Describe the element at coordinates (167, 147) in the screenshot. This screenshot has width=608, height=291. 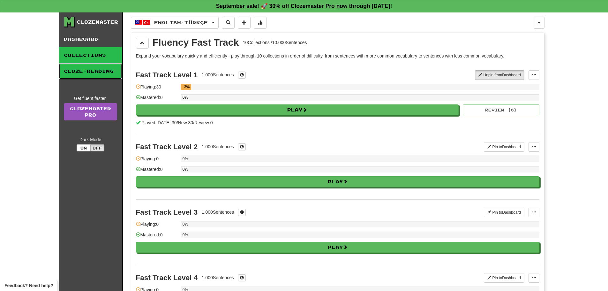
I see `div: Fast Track Level 2` at that location.